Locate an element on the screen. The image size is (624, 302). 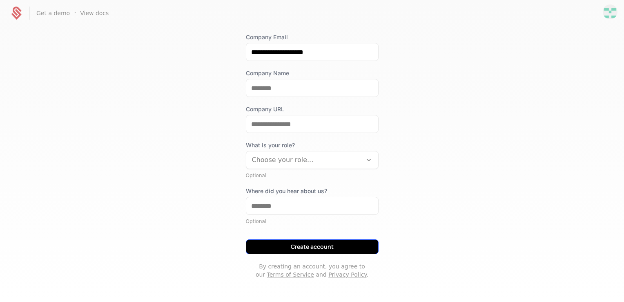
img: 's logo is located at coordinates (610, 12).